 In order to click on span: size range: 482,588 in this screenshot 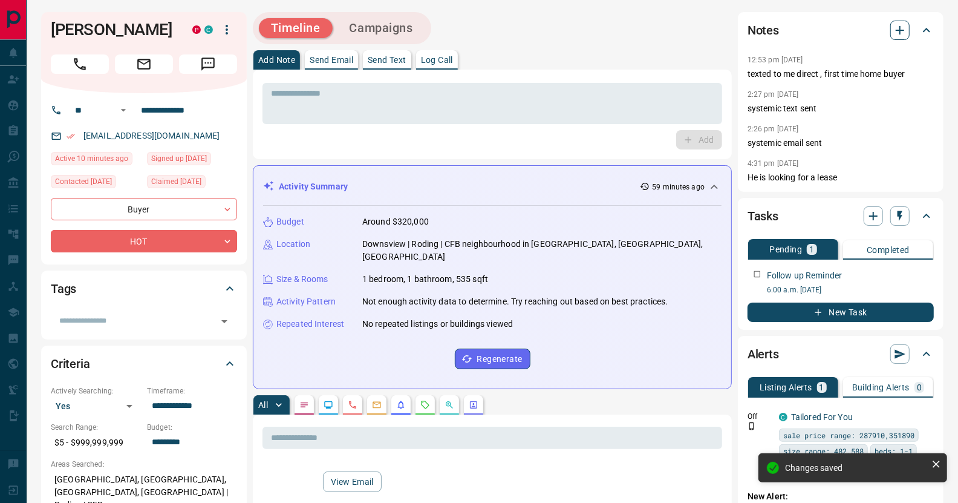, I will do `click(823, 451)`.